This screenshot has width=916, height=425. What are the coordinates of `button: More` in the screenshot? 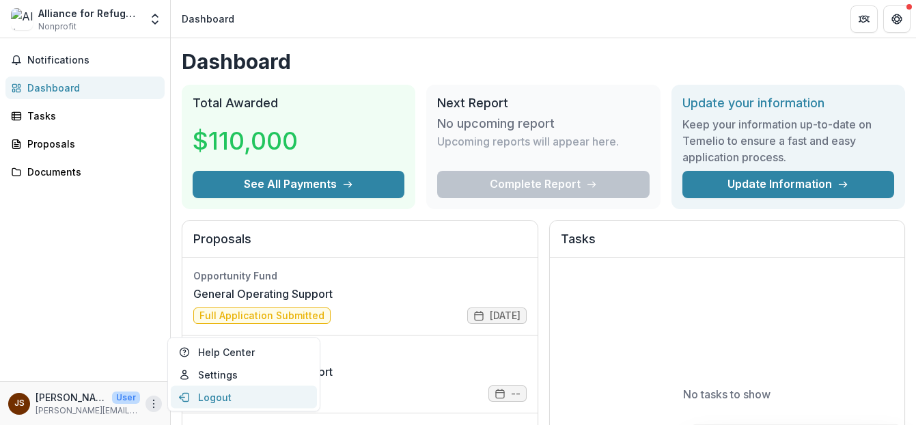 It's located at (154, 404).